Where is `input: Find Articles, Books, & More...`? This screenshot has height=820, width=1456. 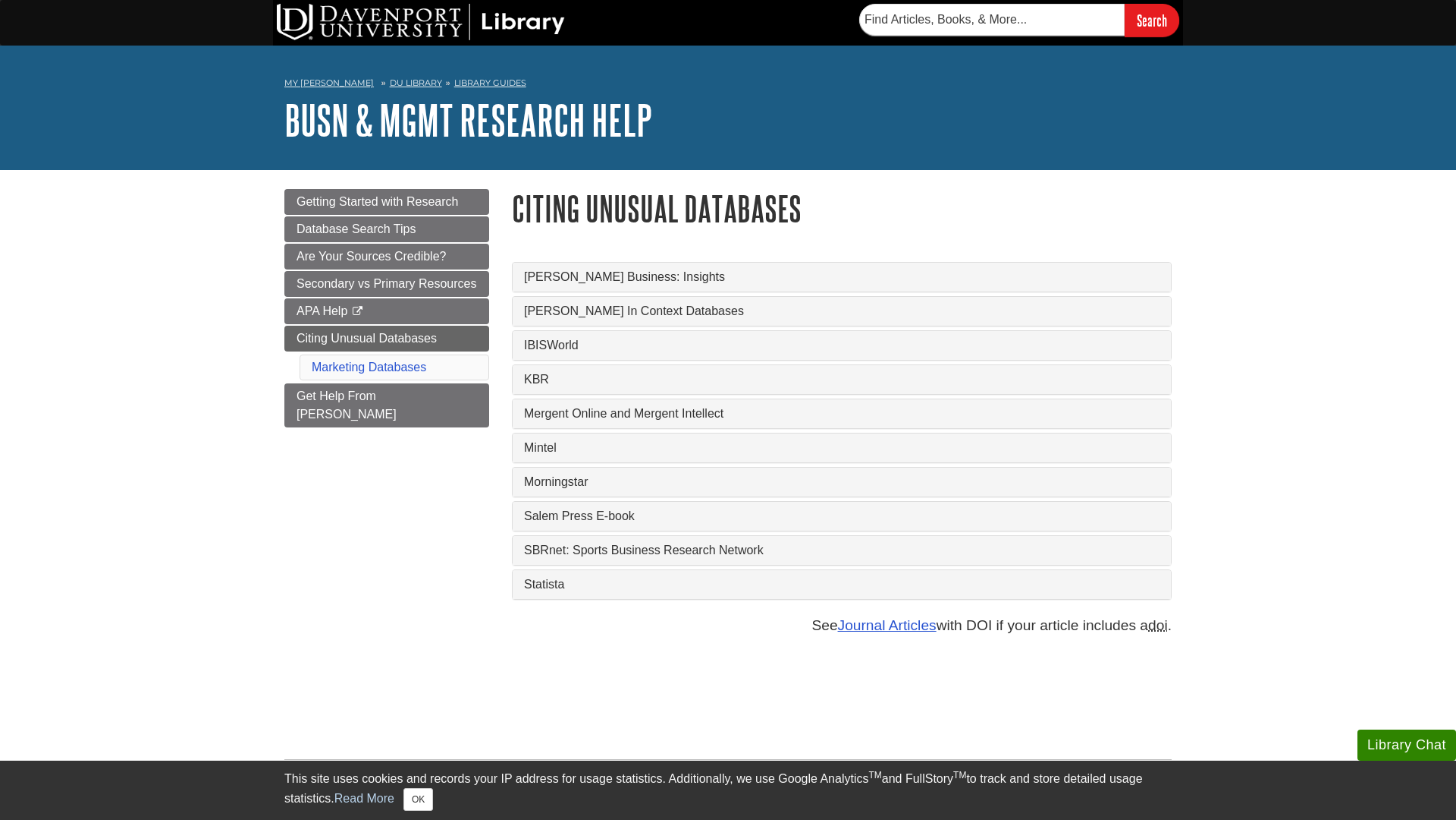
input: Find Articles, Books, & More... is located at coordinates (992, 20).